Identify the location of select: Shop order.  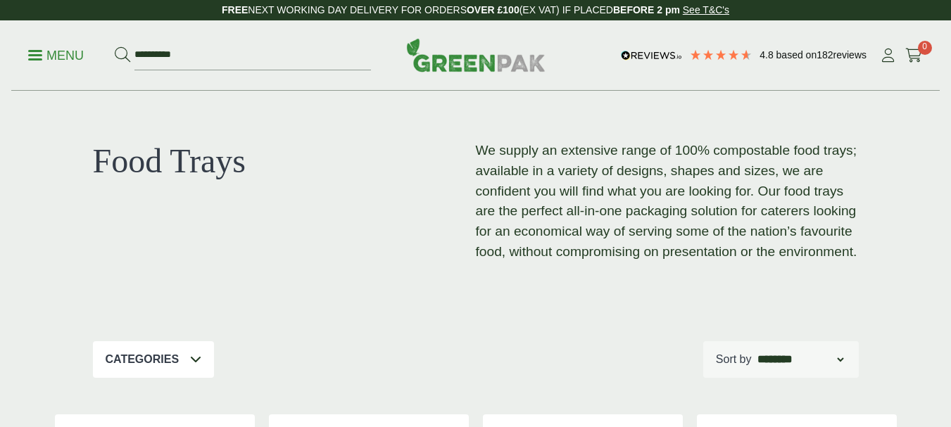
(801, 360).